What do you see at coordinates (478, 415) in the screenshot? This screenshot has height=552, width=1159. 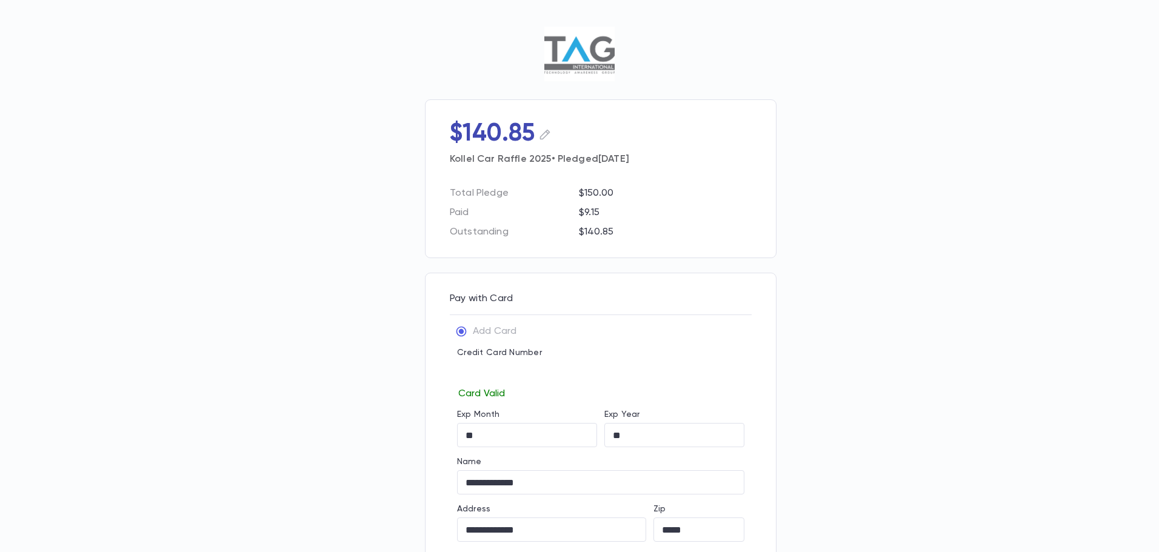 I see `label: Exp Month` at bounding box center [478, 415].